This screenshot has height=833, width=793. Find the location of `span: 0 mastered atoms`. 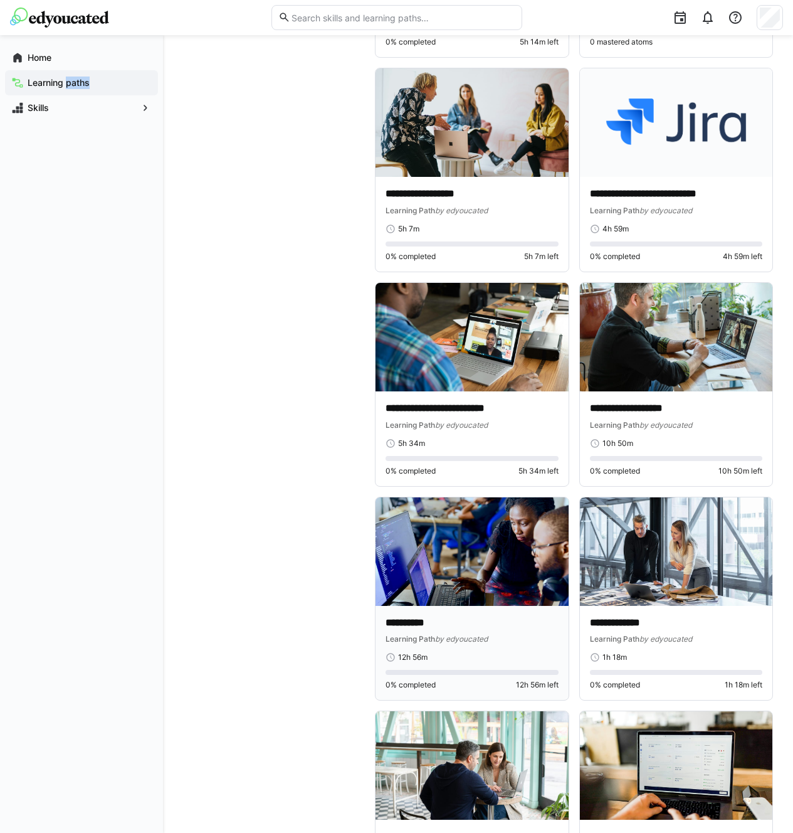

span: 0 mastered atoms is located at coordinates (621, 42).